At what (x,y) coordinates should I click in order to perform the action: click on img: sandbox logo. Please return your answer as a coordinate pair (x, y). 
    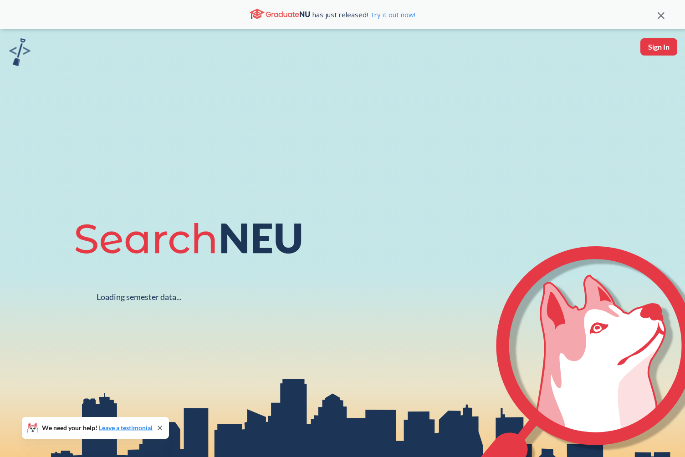
    Looking at the image, I should click on (20, 52).